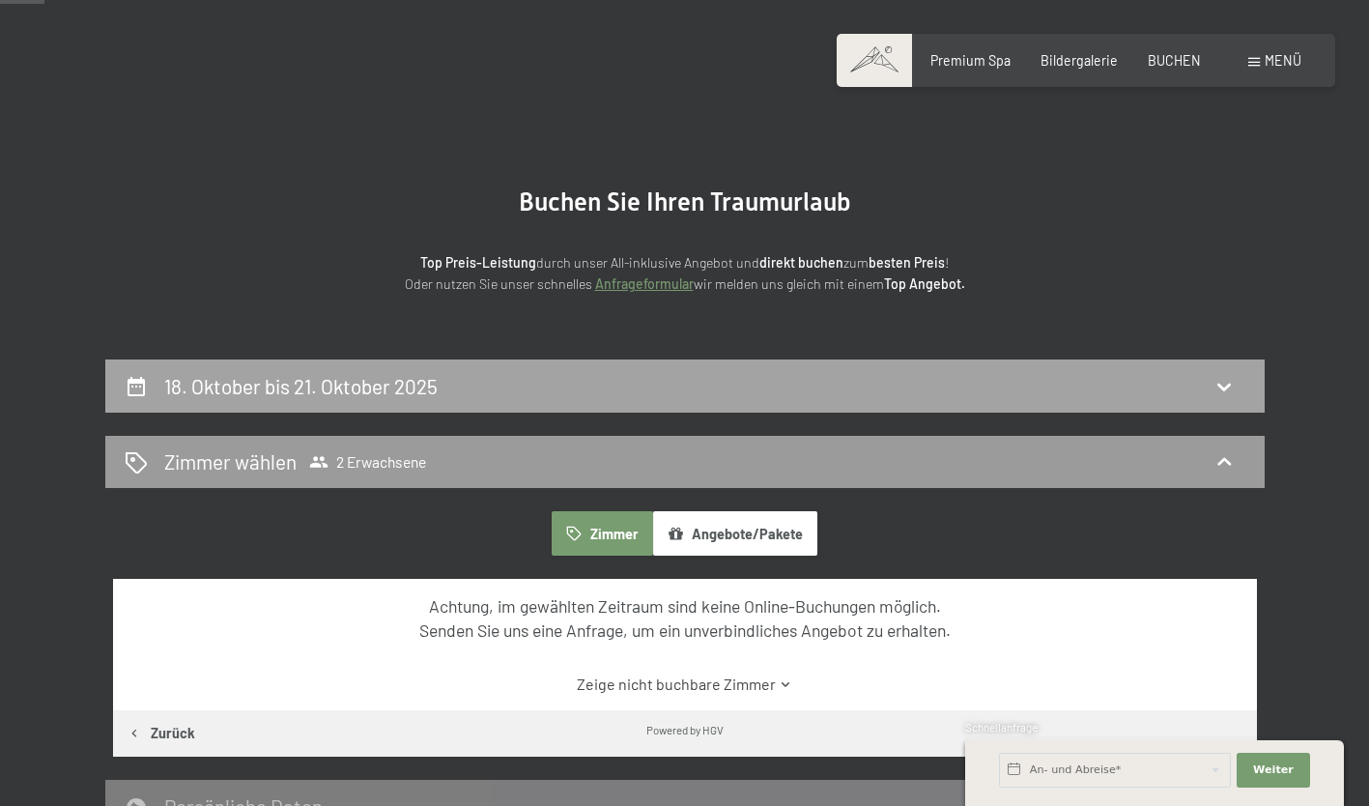 The width and height of the screenshot is (1369, 806). Describe the element at coordinates (230, 461) in the screenshot. I see `h2: Zimmer wählen` at that location.